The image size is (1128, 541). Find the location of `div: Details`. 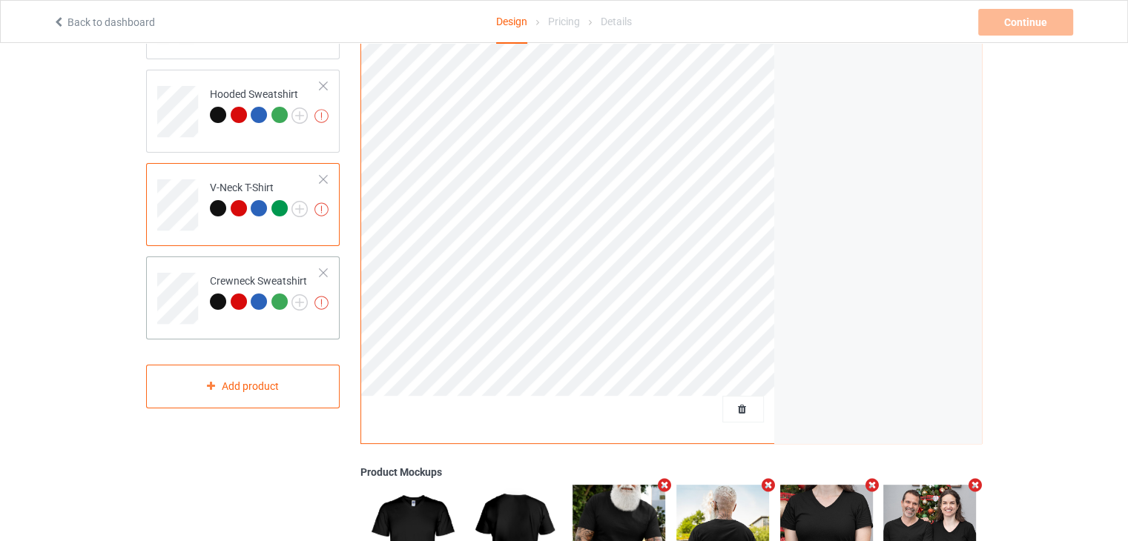

div: Details is located at coordinates (616, 21).